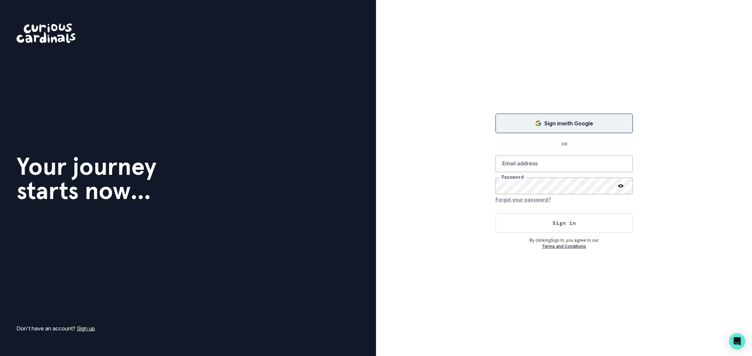  What do you see at coordinates (56, 329) in the screenshot?
I see `p: Don't have an account?` at bounding box center [56, 329].